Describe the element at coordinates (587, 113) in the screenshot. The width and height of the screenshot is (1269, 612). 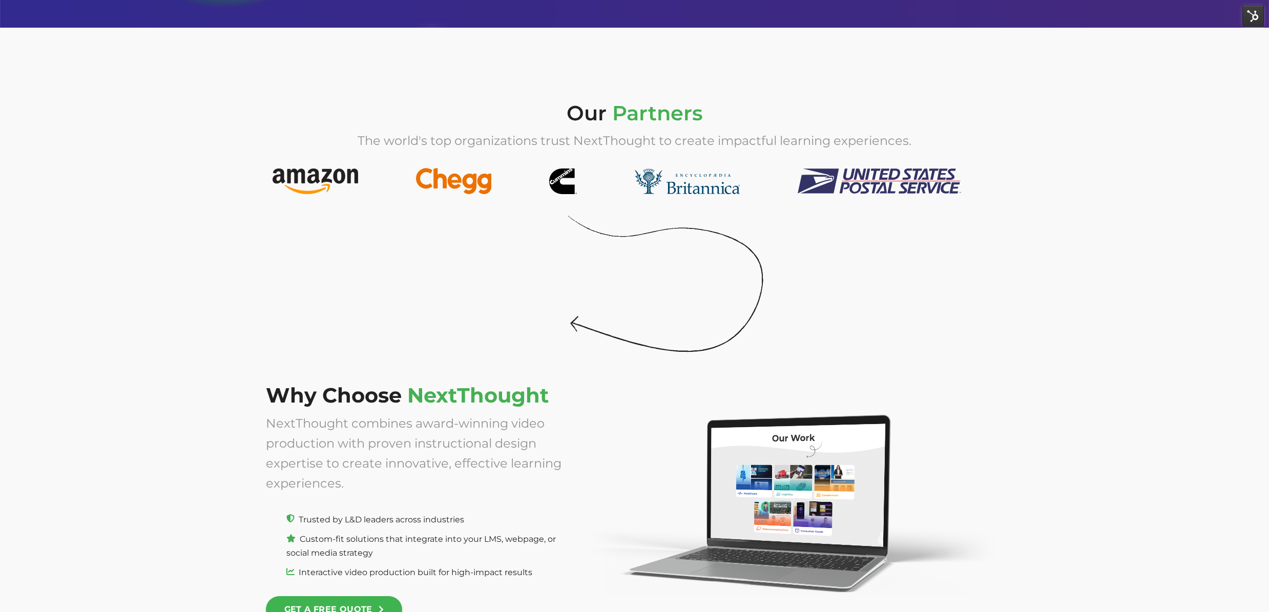
I see `span: Our` at that location.